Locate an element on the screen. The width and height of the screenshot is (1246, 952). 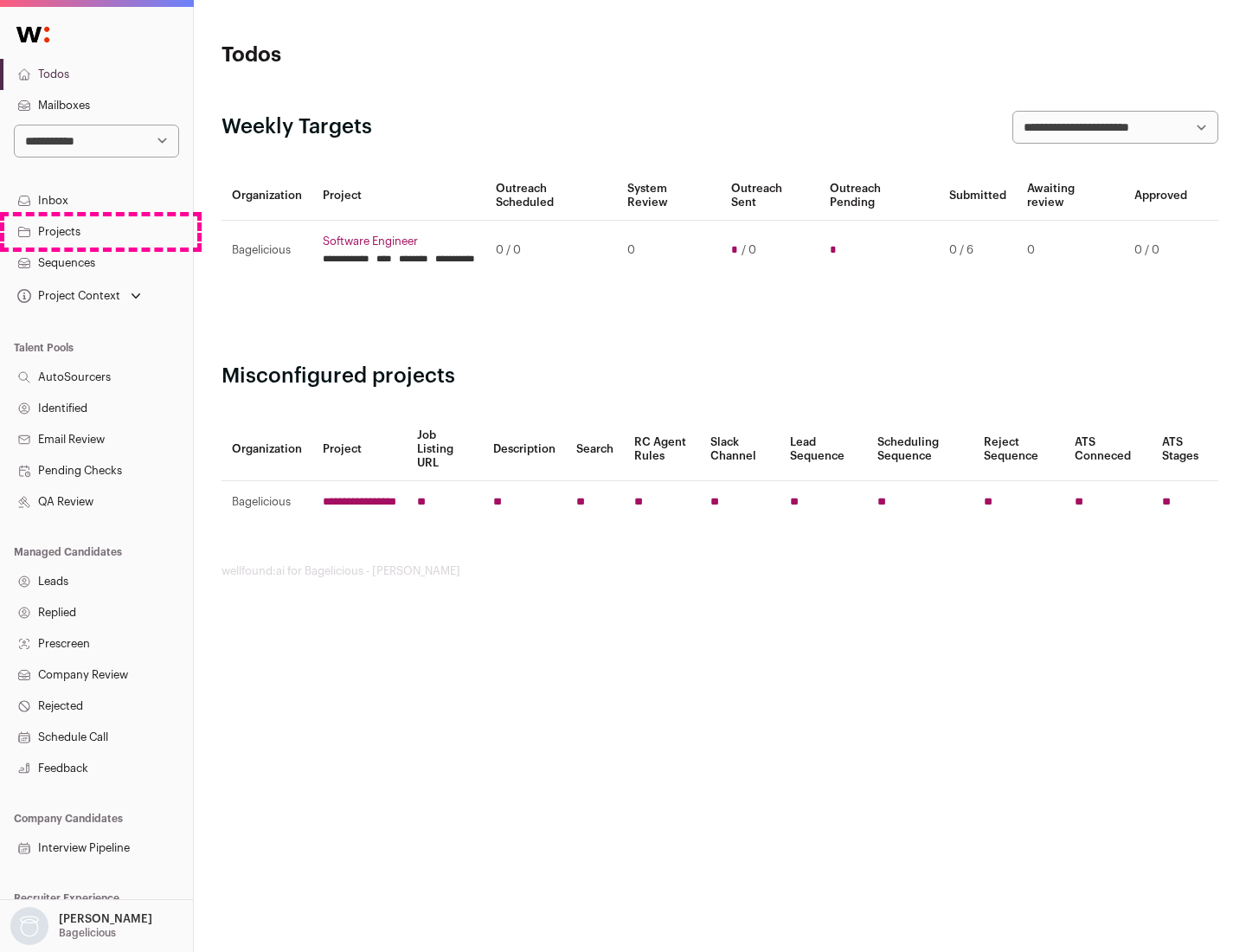
h1: Todos is located at coordinates (387, 55).